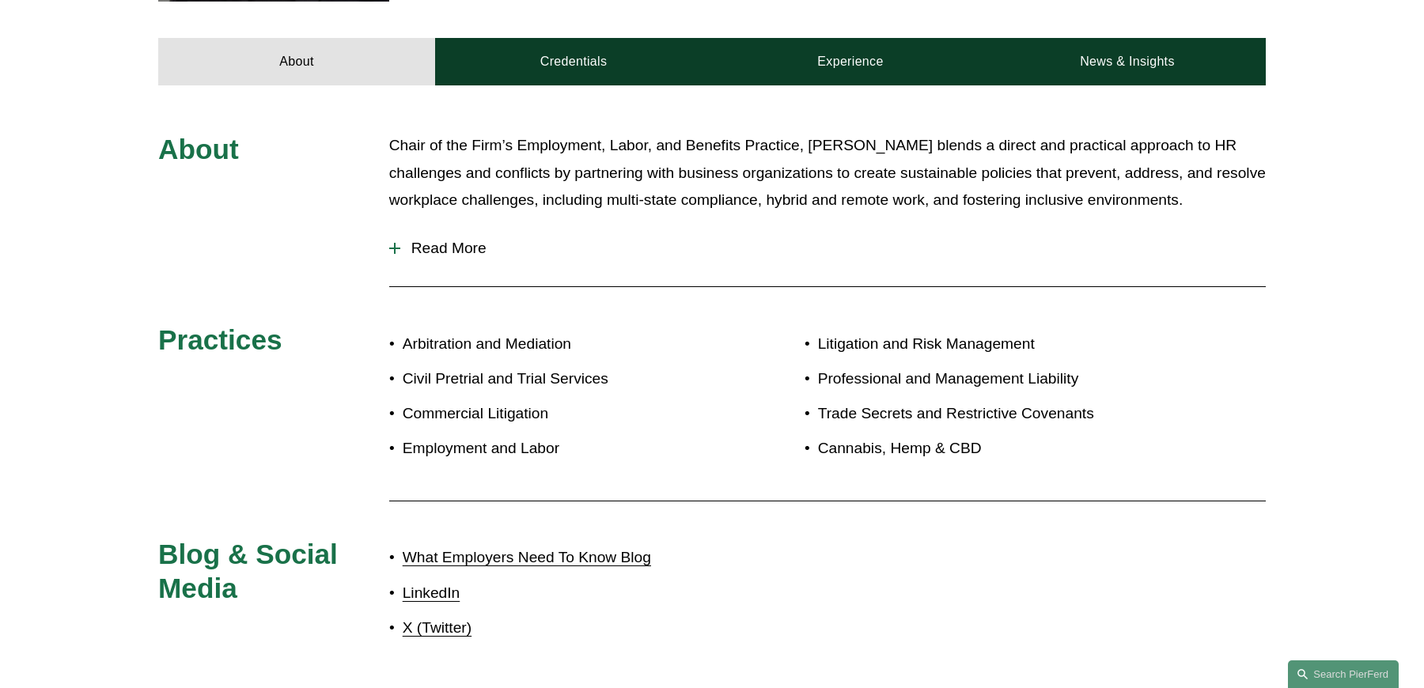  Describe the element at coordinates (833, 248) in the screenshot. I see `span: Read More` at that location.